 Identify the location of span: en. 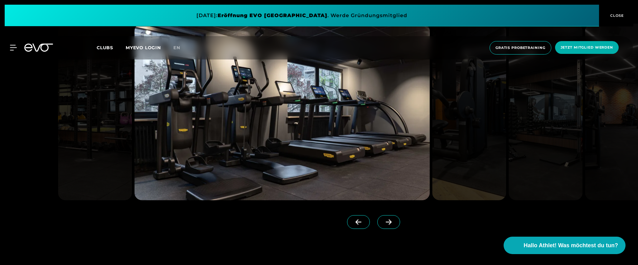
(177, 48).